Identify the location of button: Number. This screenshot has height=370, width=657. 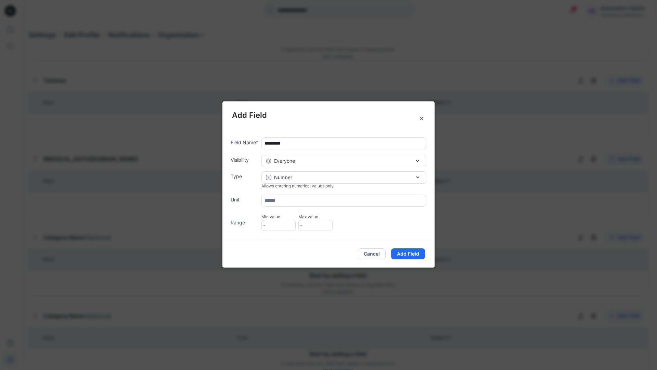
(344, 177).